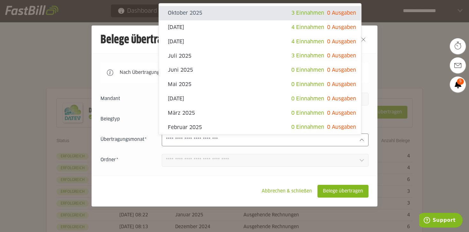 Image resolution: width=469 pixels, height=232 pixels. What do you see at coordinates (260, 142) in the screenshot?
I see `sl-option: Januar 2025` at bounding box center [260, 142].